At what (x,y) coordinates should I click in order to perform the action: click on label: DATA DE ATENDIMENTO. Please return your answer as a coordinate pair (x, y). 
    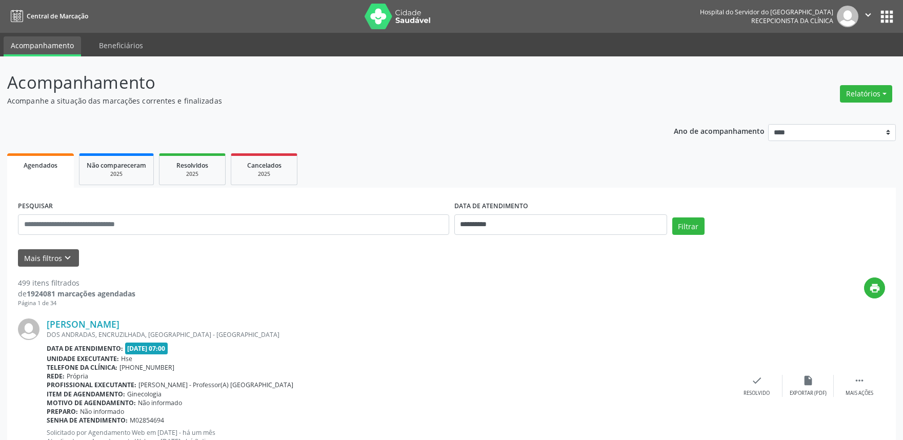
    Looking at the image, I should click on (491, 206).